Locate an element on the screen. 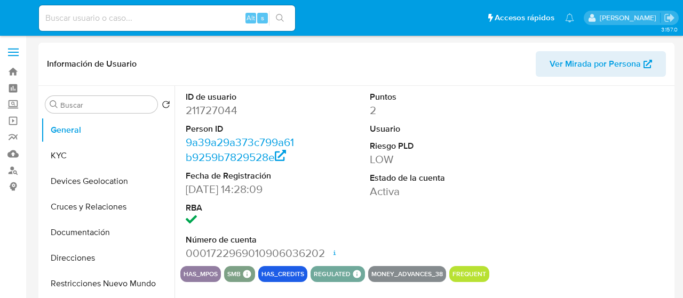 This screenshot has width=683, height=298. dt: Número de cuenta is located at coordinates (242, 240).